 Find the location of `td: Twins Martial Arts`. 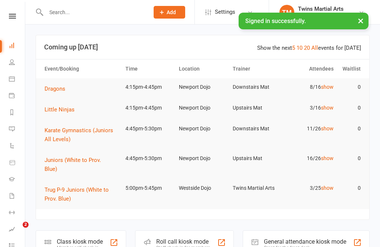

td: Twins Martial Arts is located at coordinates (256, 188).